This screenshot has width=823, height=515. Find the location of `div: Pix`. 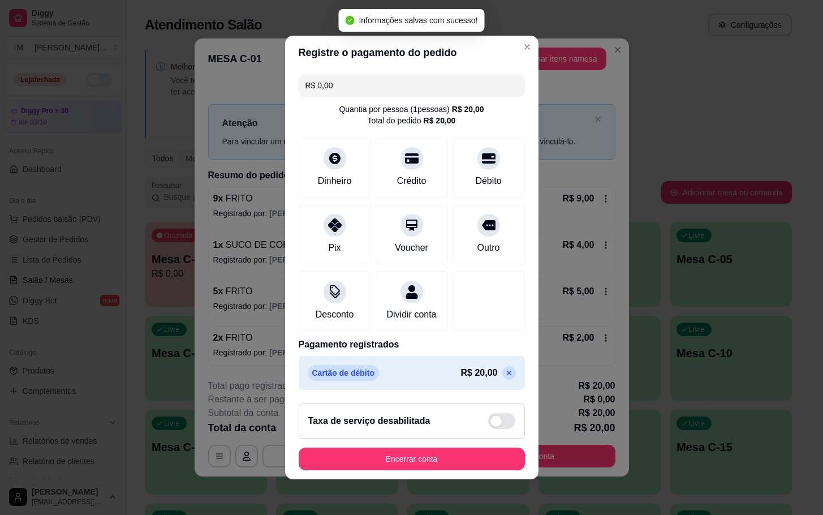

div: Pix is located at coordinates (334, 248).